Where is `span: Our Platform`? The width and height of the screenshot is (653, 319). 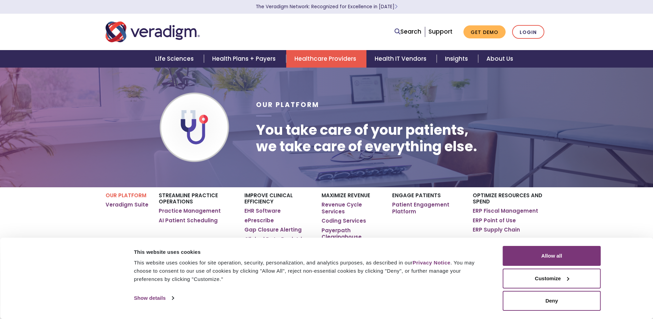
span: Our Platform is located at coordinates (288, 105).